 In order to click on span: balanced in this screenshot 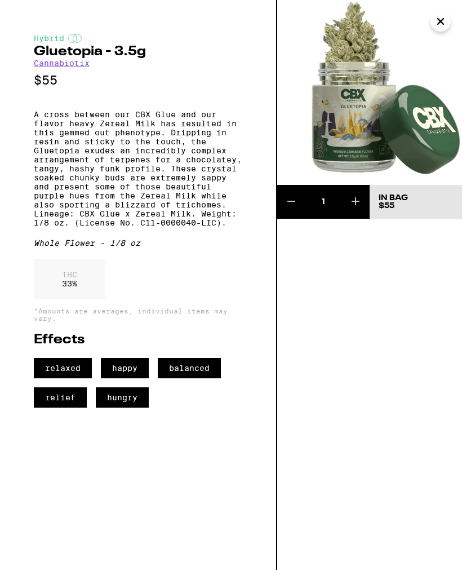, I will do `click(189, 368)`.